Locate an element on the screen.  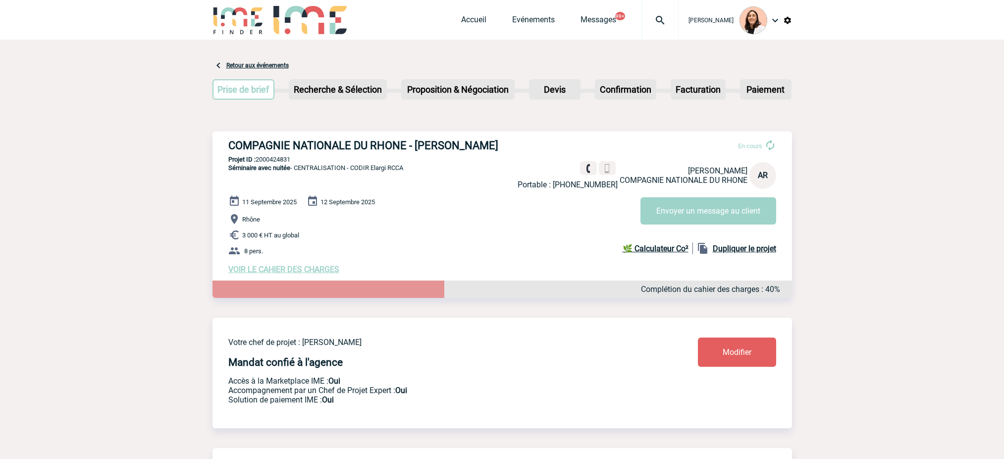
span: 11 Septembre 2025 is located at coordinates (269, 202).